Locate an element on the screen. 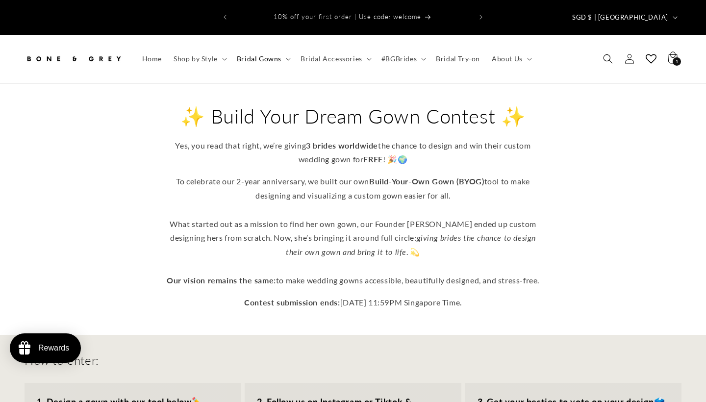 The height and width of the screenshot is (402, 706). span: 1 is located at coordinates (677, 61).